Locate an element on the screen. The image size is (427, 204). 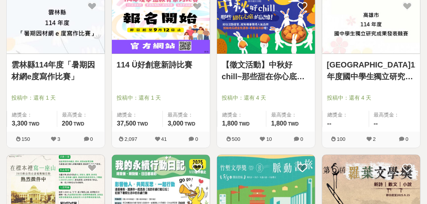
span: 500 is located at coordinates (236, 139).